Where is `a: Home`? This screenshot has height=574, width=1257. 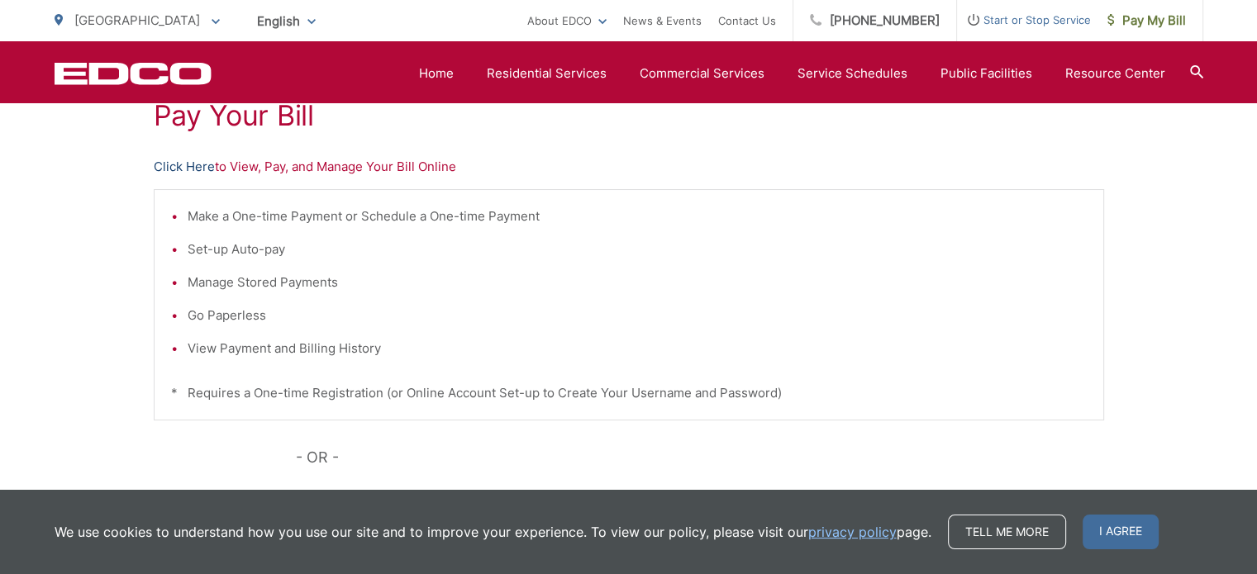
a: Home is located at coordinates (436, 74).